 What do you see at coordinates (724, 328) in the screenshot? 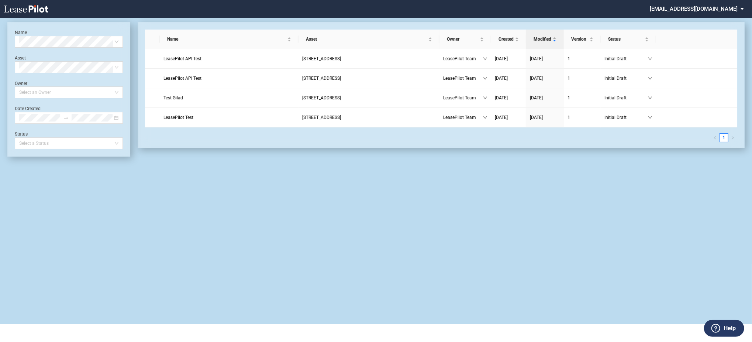
I see `button: Help` at bounding box center [724, 328].